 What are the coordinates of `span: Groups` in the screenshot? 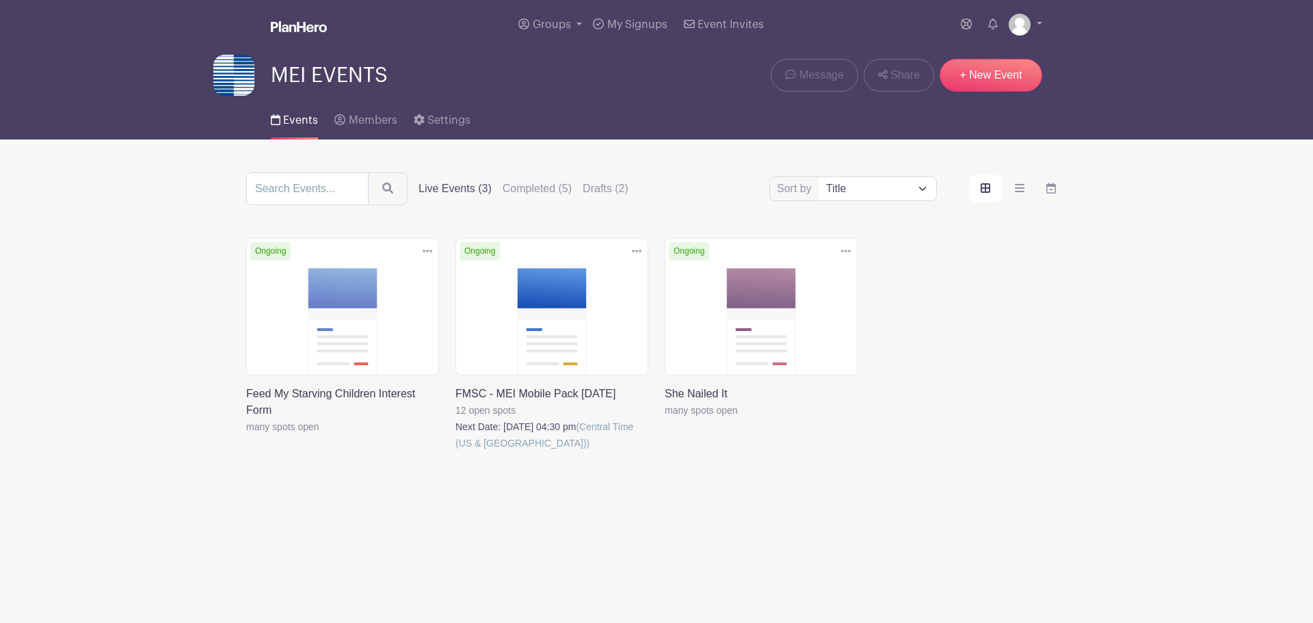 It's located at (552, 25).